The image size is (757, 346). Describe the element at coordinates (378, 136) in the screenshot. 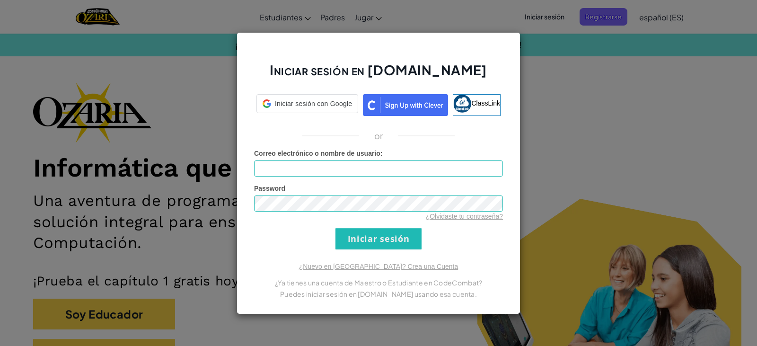

I see `p: or` at that location.